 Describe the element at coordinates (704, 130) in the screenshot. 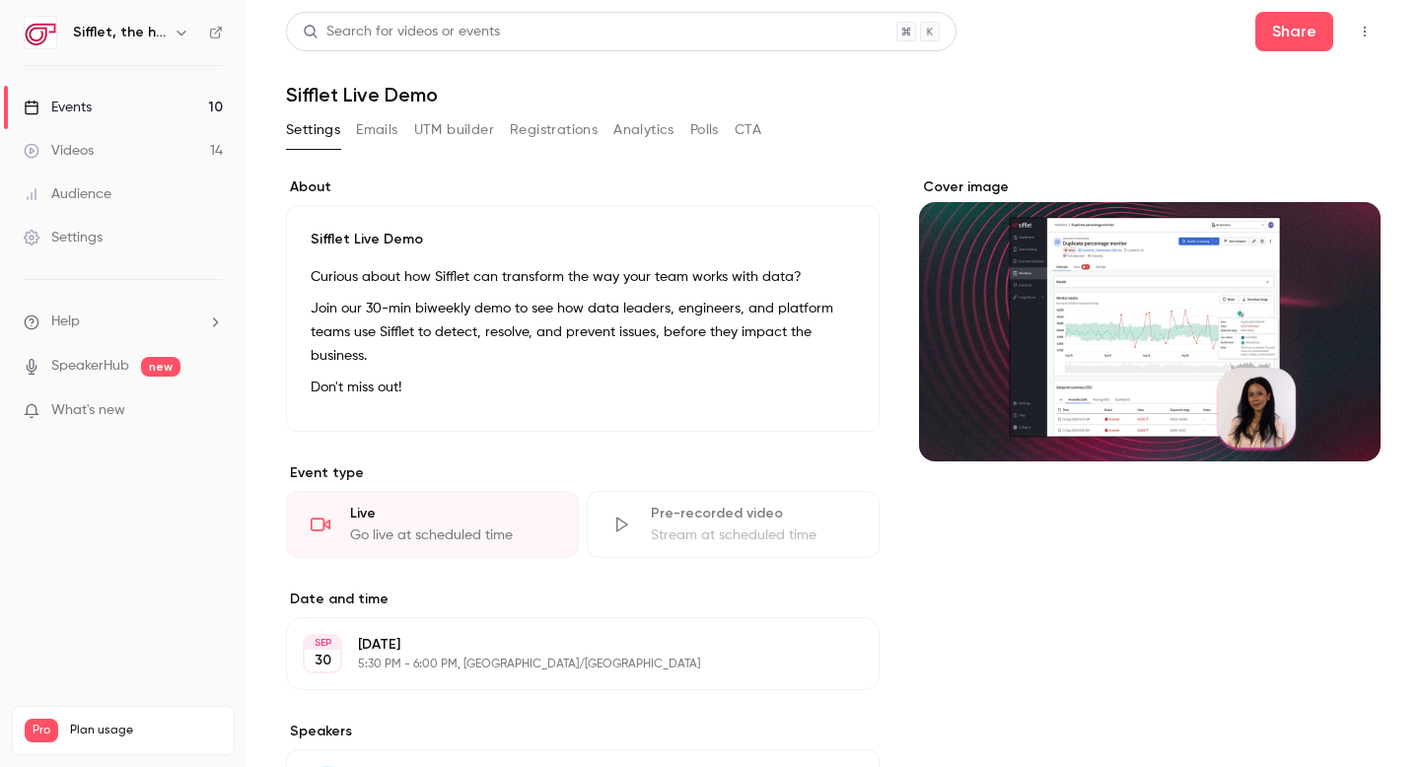

I see `button: Polls` at that location.